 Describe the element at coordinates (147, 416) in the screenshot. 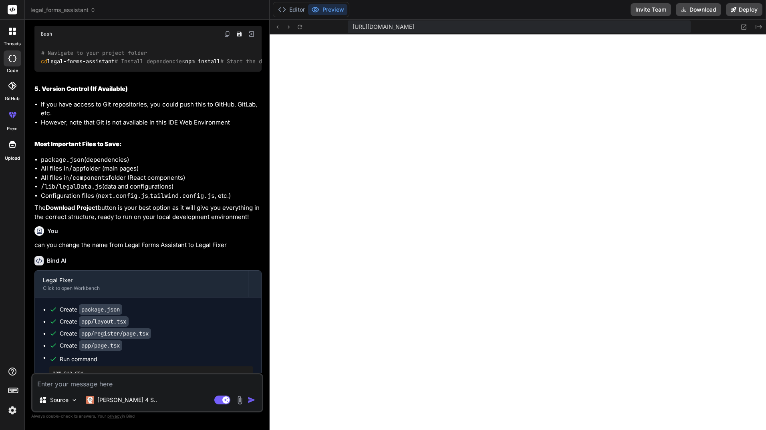

I see `p: Always double-check its answers. Your in Bind` at that location.